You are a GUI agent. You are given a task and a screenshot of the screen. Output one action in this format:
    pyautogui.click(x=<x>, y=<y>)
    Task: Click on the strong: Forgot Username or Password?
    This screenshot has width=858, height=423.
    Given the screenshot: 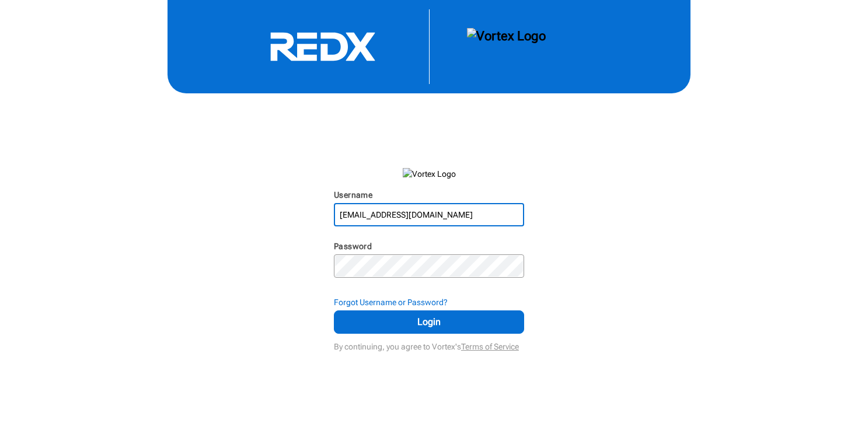 What is the action you would take?
    pyautogui.click(x=391, y=302)
    